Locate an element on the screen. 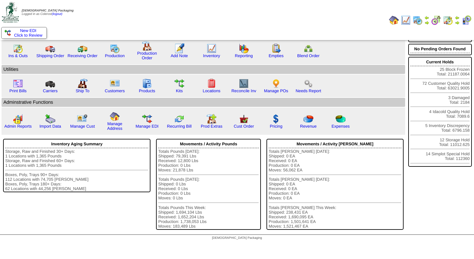 The width and height of the screenshot is (474, 259). img: prodextras.gif is located at coordinates (212, 119).